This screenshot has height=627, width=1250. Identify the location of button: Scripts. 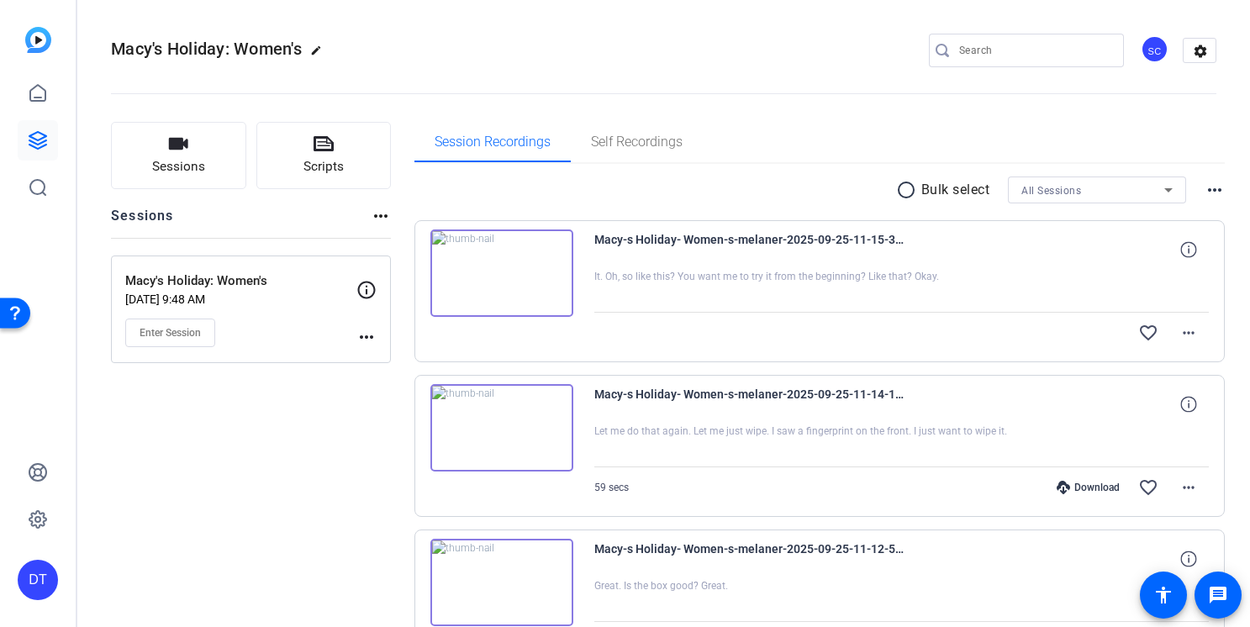
(324, 156).